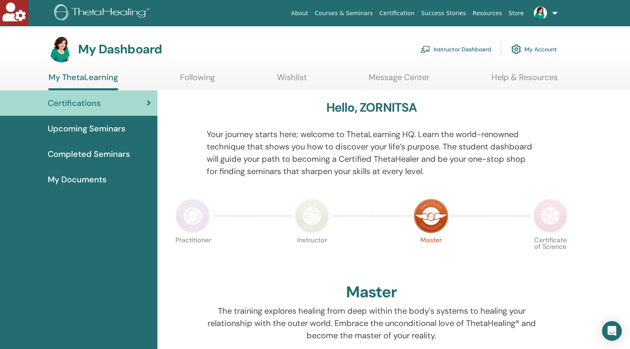  I want to click on img: cog.svg, so click(516, 49).